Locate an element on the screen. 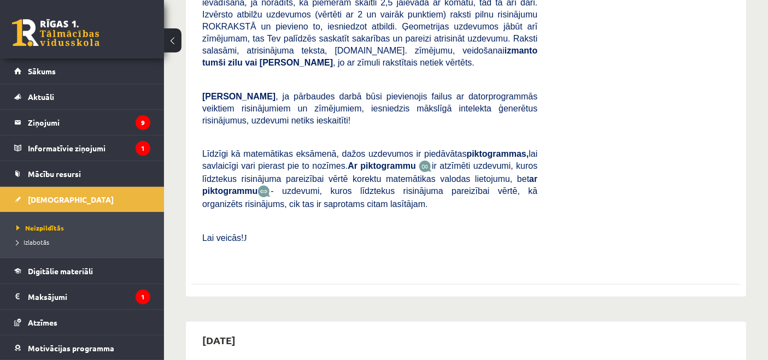  span: - uzdevumi, kuros līdztekus risinājuma pareizībai vērtē, kā organizēts risinājums, cik tas ir sap... is located at coordinates (370, 197).